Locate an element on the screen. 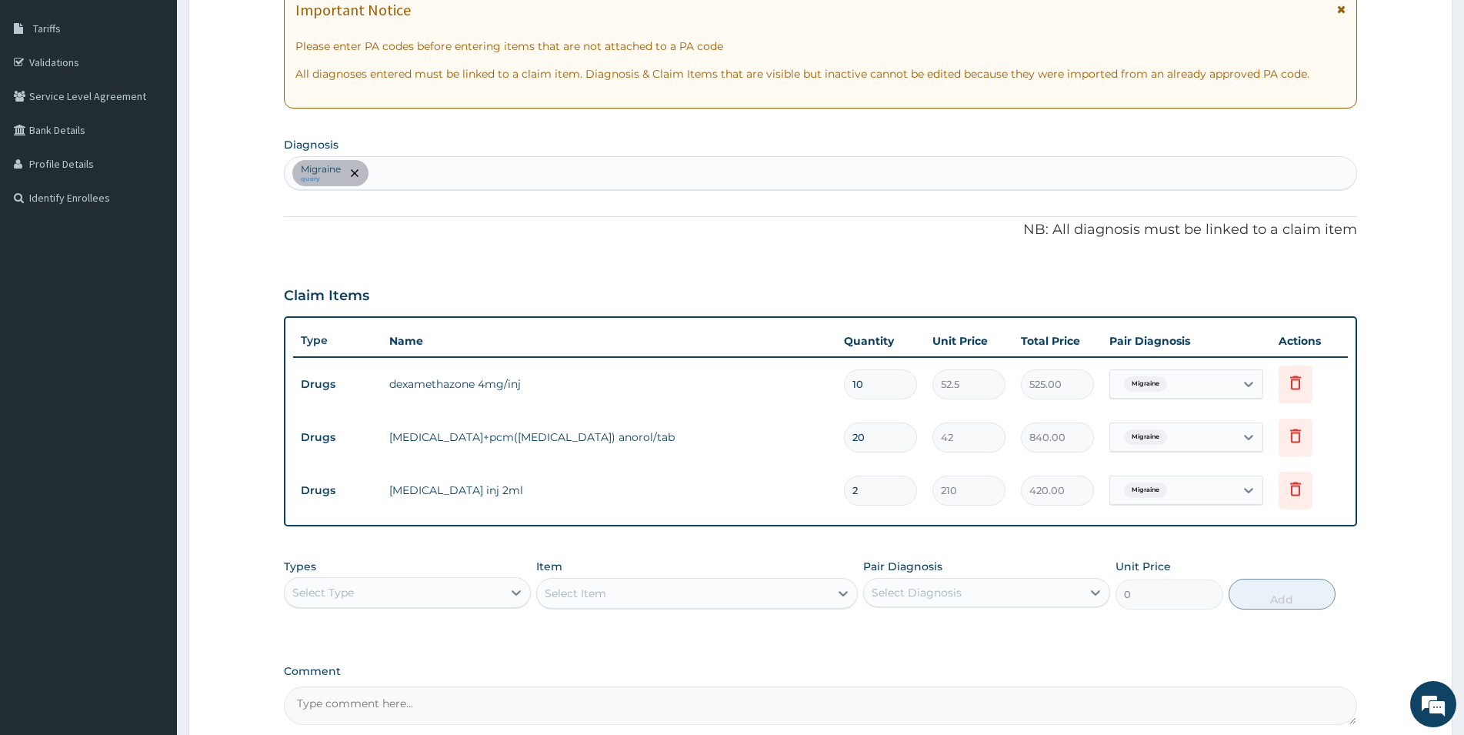  textarea: Type your message and hit 'Enter' is located at coordinates (150, 447).